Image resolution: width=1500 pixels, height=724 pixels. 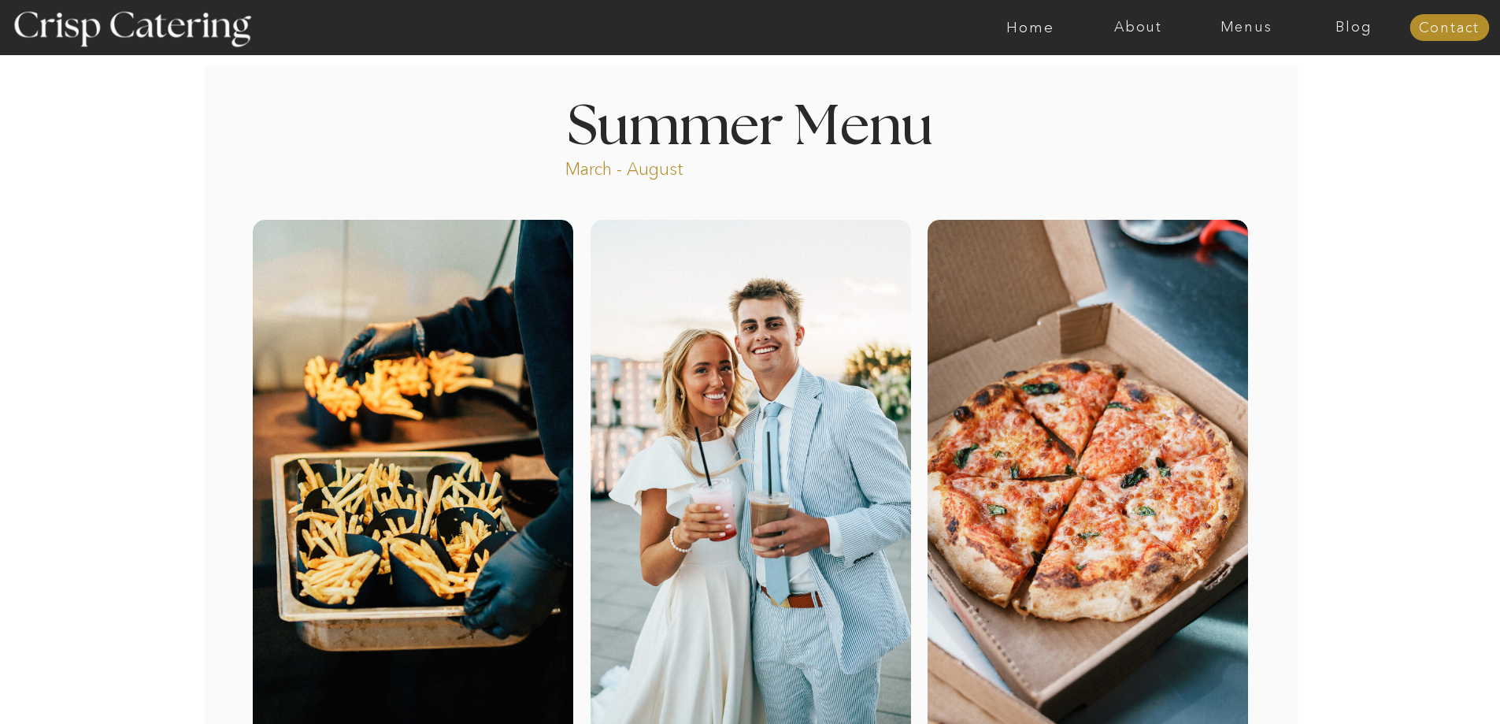 I want to click on a: Blog, so click(x=1354, y=28).